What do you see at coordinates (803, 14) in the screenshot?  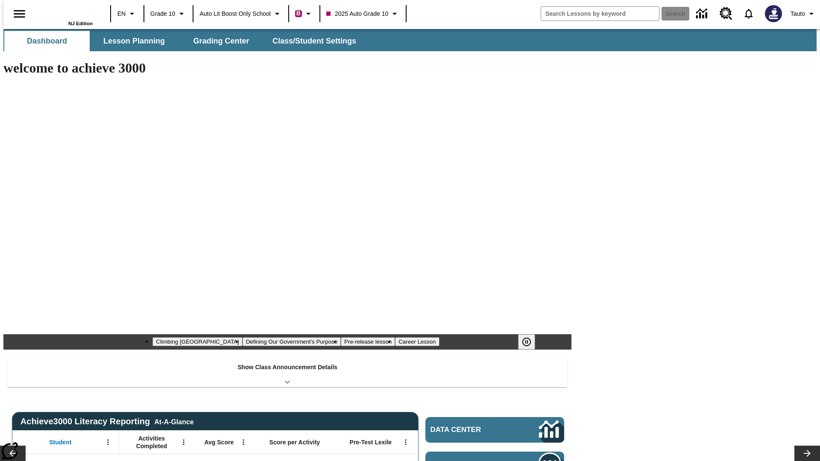 I see `button: Profile/Settings` at bounding box center [803, 14].